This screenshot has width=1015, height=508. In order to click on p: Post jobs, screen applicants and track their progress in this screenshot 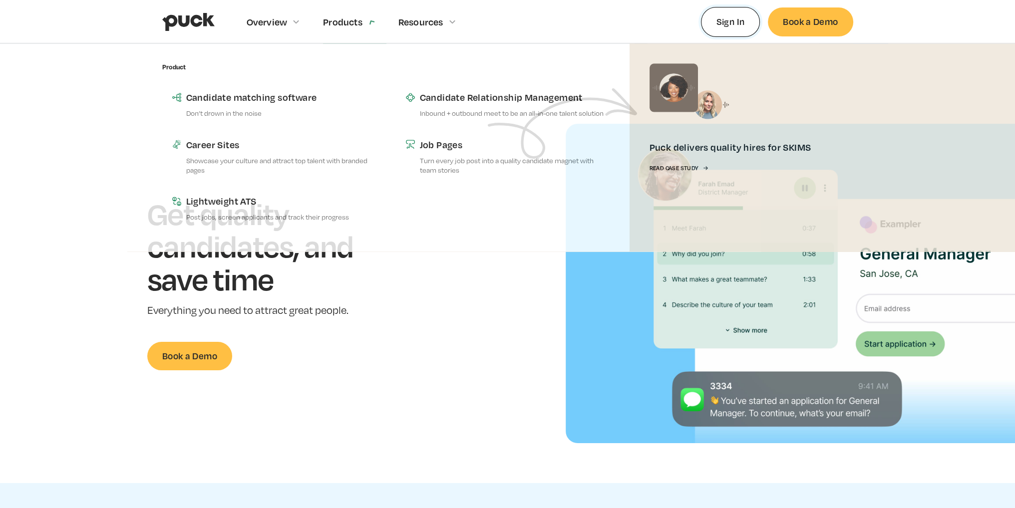, I will do `click(281, 217)`.